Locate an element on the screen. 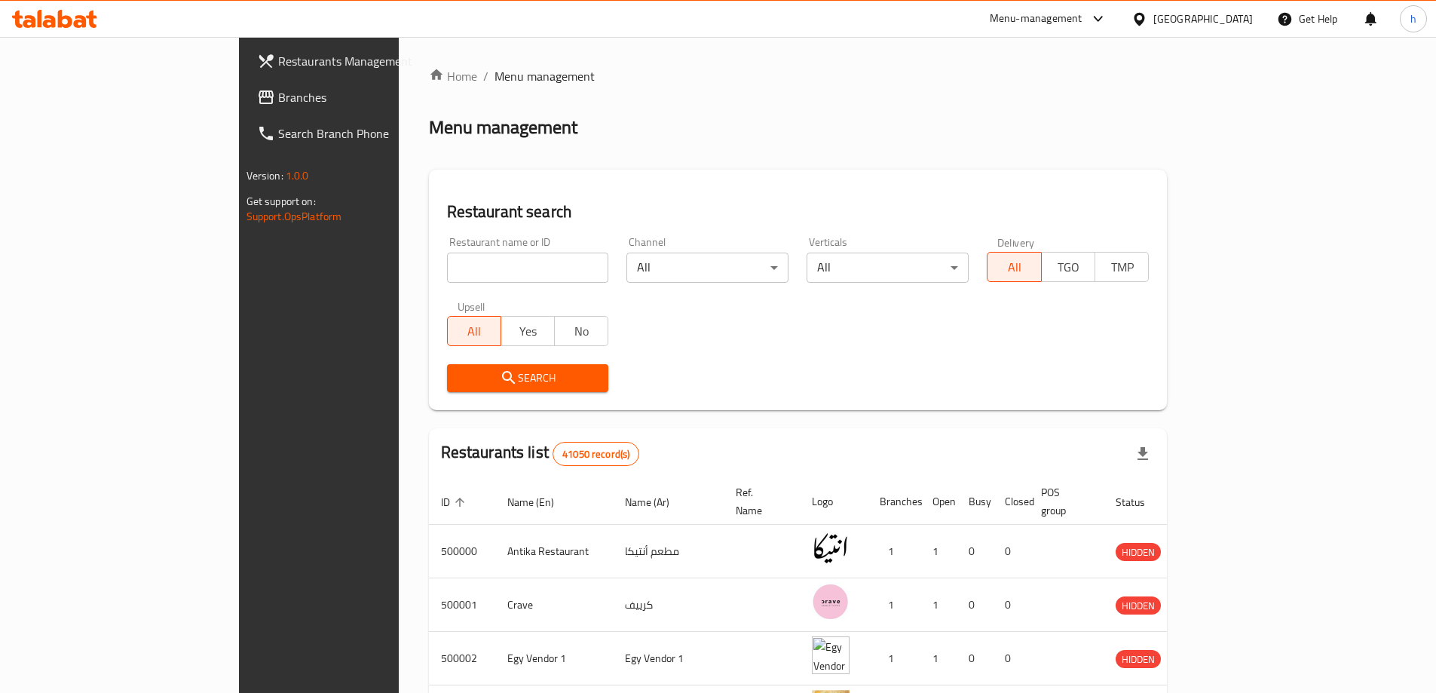  label: Delivery is located at coordinates (1016, 242).